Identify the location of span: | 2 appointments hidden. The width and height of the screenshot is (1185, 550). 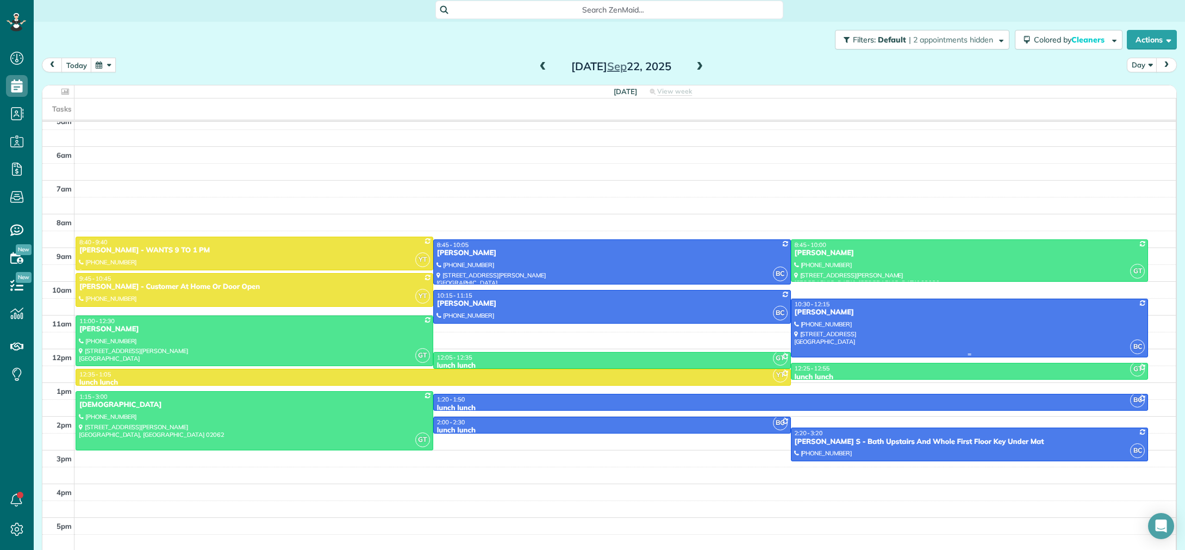
(951, 40).